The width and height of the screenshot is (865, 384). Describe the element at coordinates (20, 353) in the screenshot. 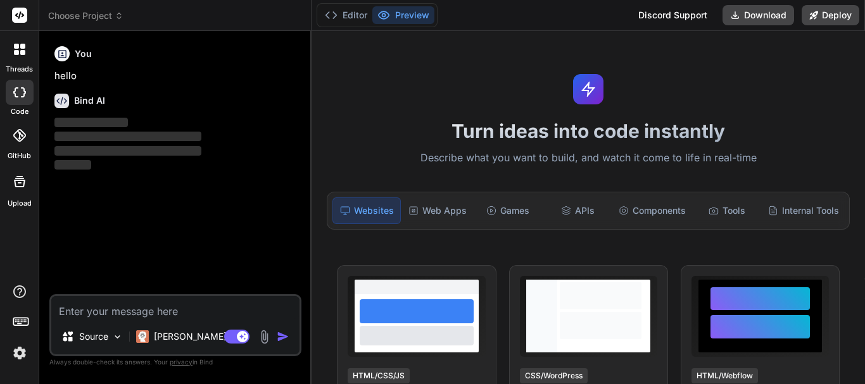

I see `img: settings` at that location.